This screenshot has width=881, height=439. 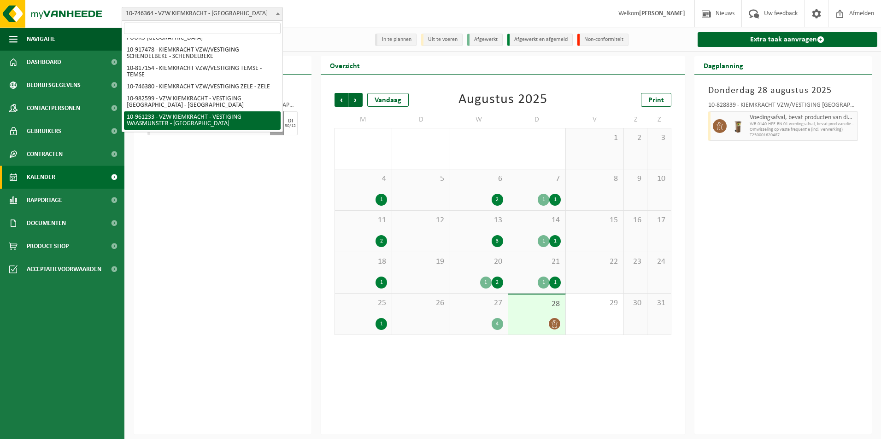 What do you see at coordinates (202, 53) in the screenshot?
I see `li: 10-917478 - KIEMKRACHT VZW/VESTIGING SCHENDELBEKE - SCHENDELBEKE` at bounding box center [202, 53].